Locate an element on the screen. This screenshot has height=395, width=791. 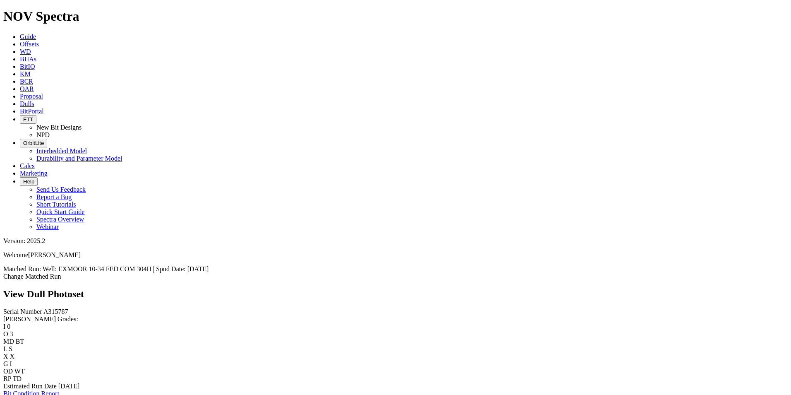
a: Marketing is located at coordinates (34, 173).